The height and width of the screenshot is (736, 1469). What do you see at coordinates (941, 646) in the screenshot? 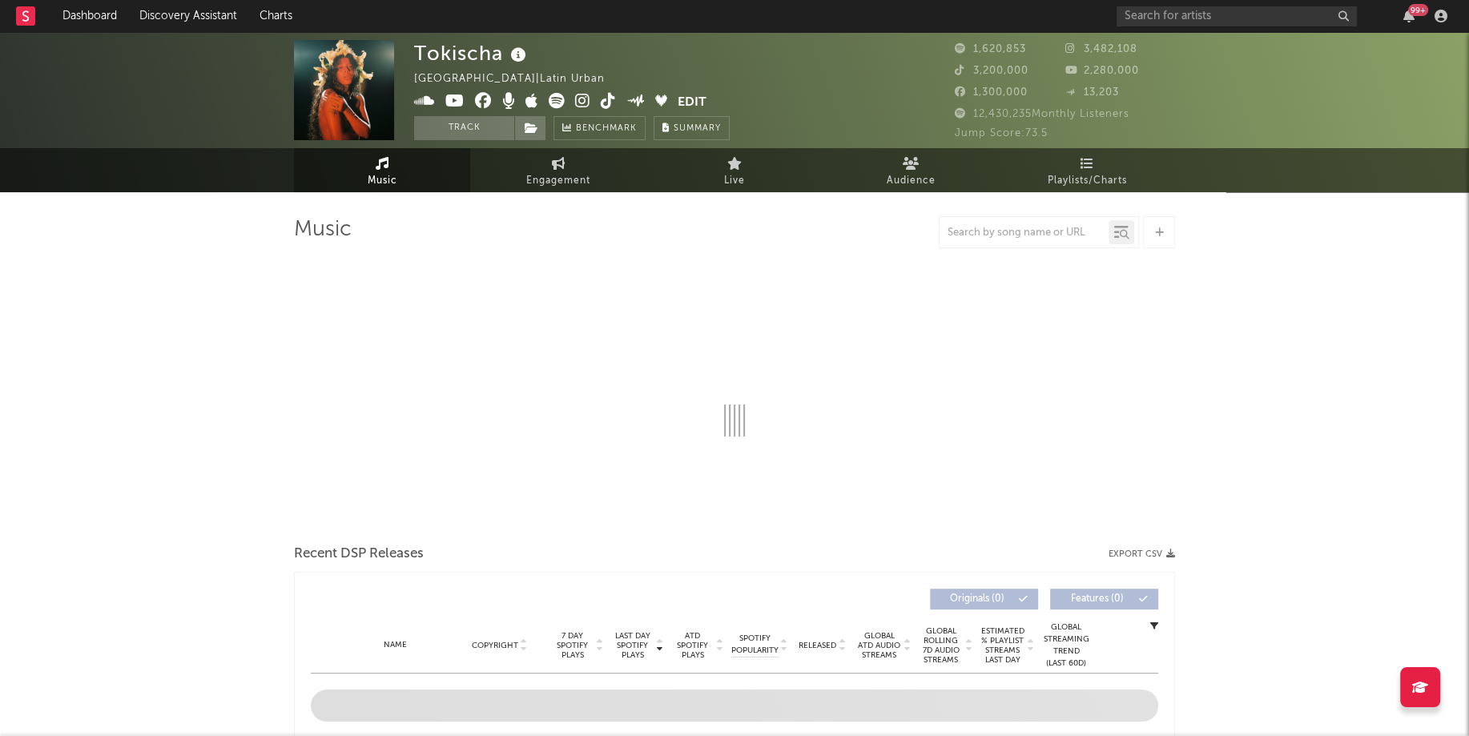
I see `span: Global Rolling 7D Audio Streams` at bounding box center [941, 646].